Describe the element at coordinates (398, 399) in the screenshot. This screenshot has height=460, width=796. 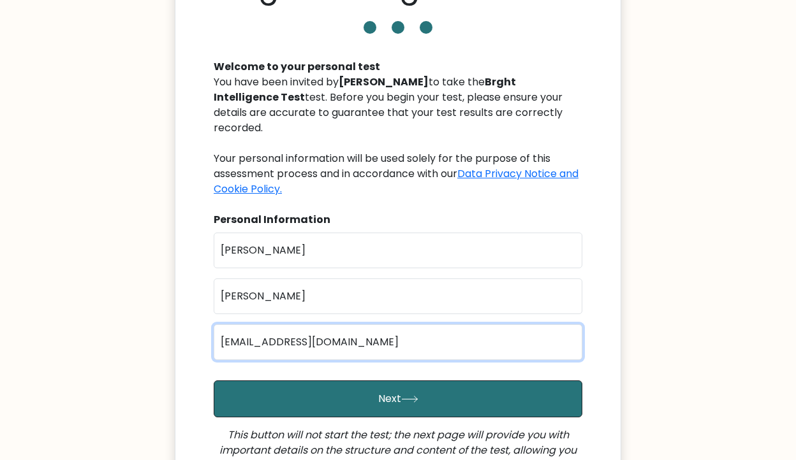
I see `button: Next` at that location.